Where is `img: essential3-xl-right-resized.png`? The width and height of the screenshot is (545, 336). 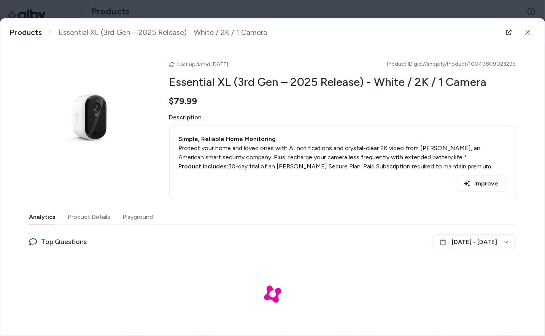 img: essential3-xl-right-resized.png is located at coordinates (90, 116).